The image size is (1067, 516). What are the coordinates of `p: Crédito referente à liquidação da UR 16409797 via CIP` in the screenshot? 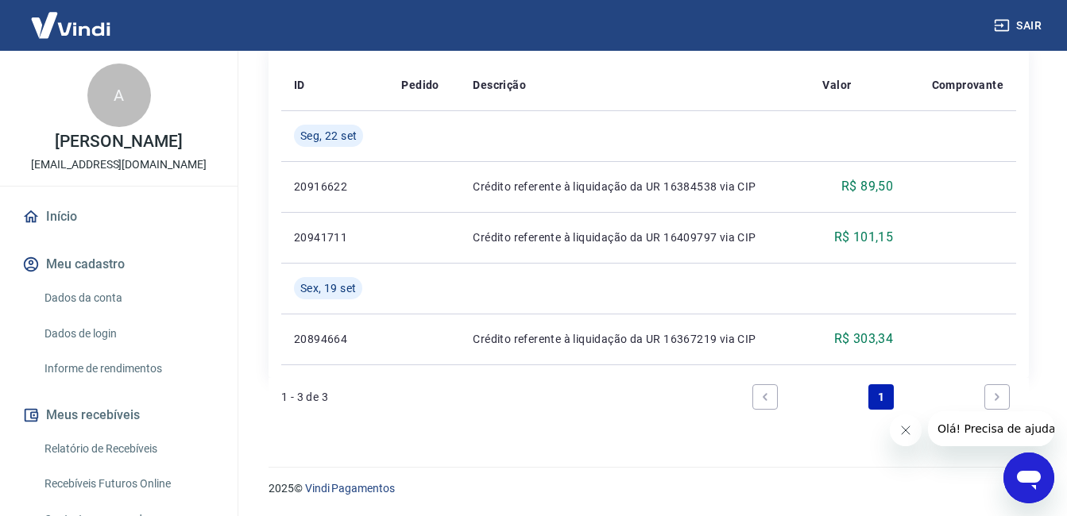 It's located at (635, 238).